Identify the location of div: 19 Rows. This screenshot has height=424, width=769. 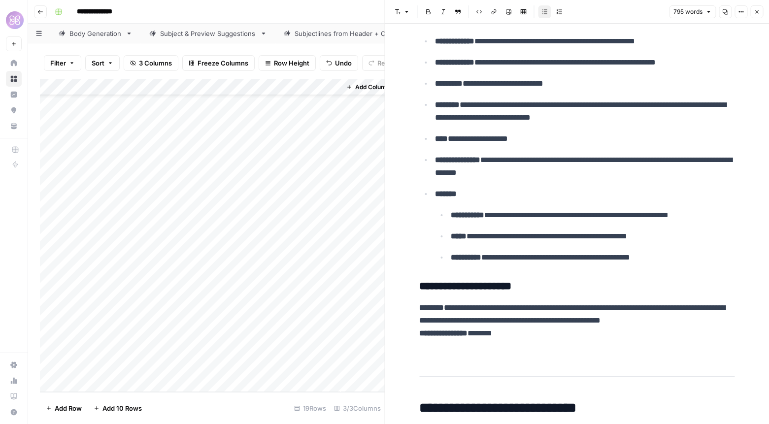
(310, 408).